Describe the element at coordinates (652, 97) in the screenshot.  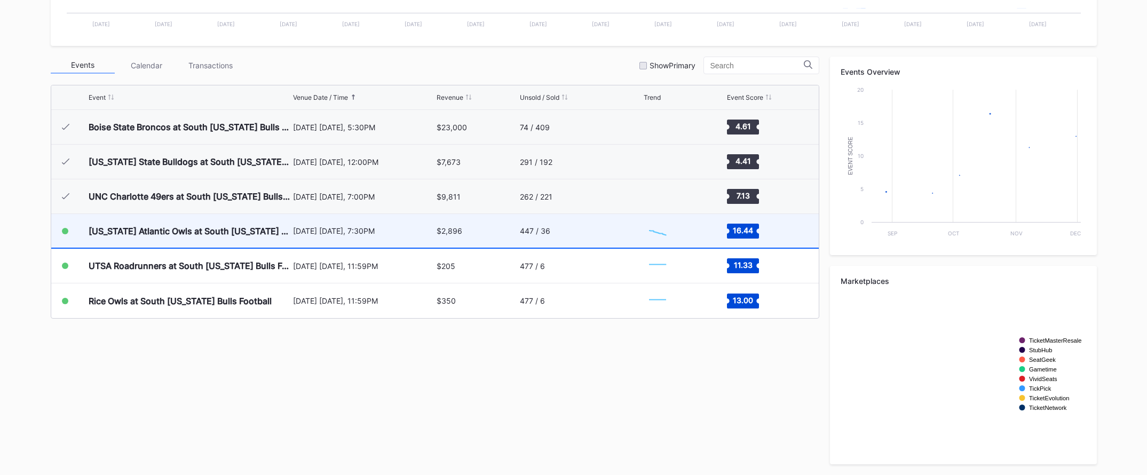
I see `div: Trend` at that location.